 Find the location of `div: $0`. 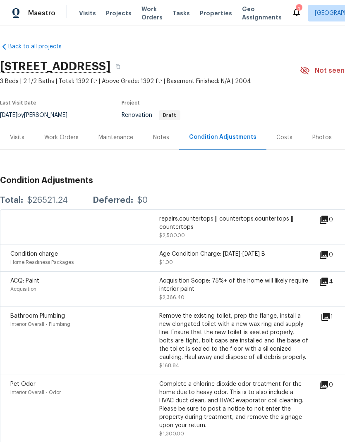

div: $0 is located at coordinates (142, 200).